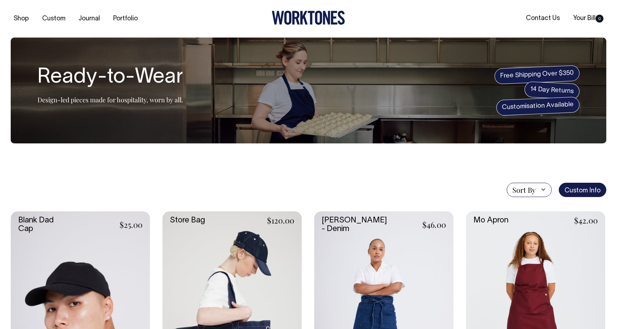 The height and width of the screenshot is (329, 617). What do you see at coordinates (588, 18) in the screenshot?
I see `a: Your Bill0` at bounding box center [588, 18].